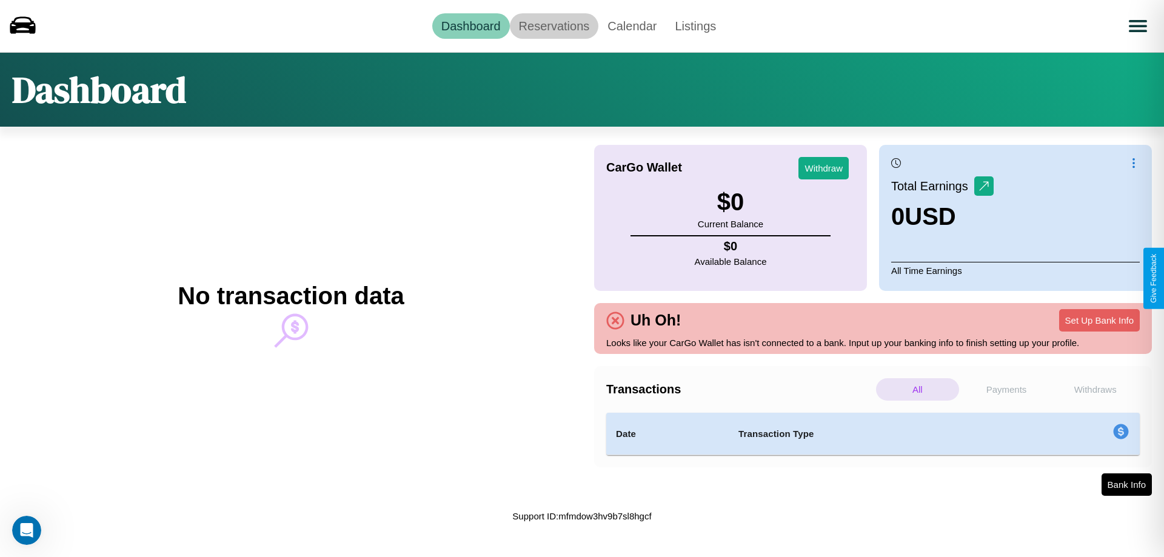  Describe the element at coordinates (554, 26) in the screenshot. I see `a: Reservations` at that location.